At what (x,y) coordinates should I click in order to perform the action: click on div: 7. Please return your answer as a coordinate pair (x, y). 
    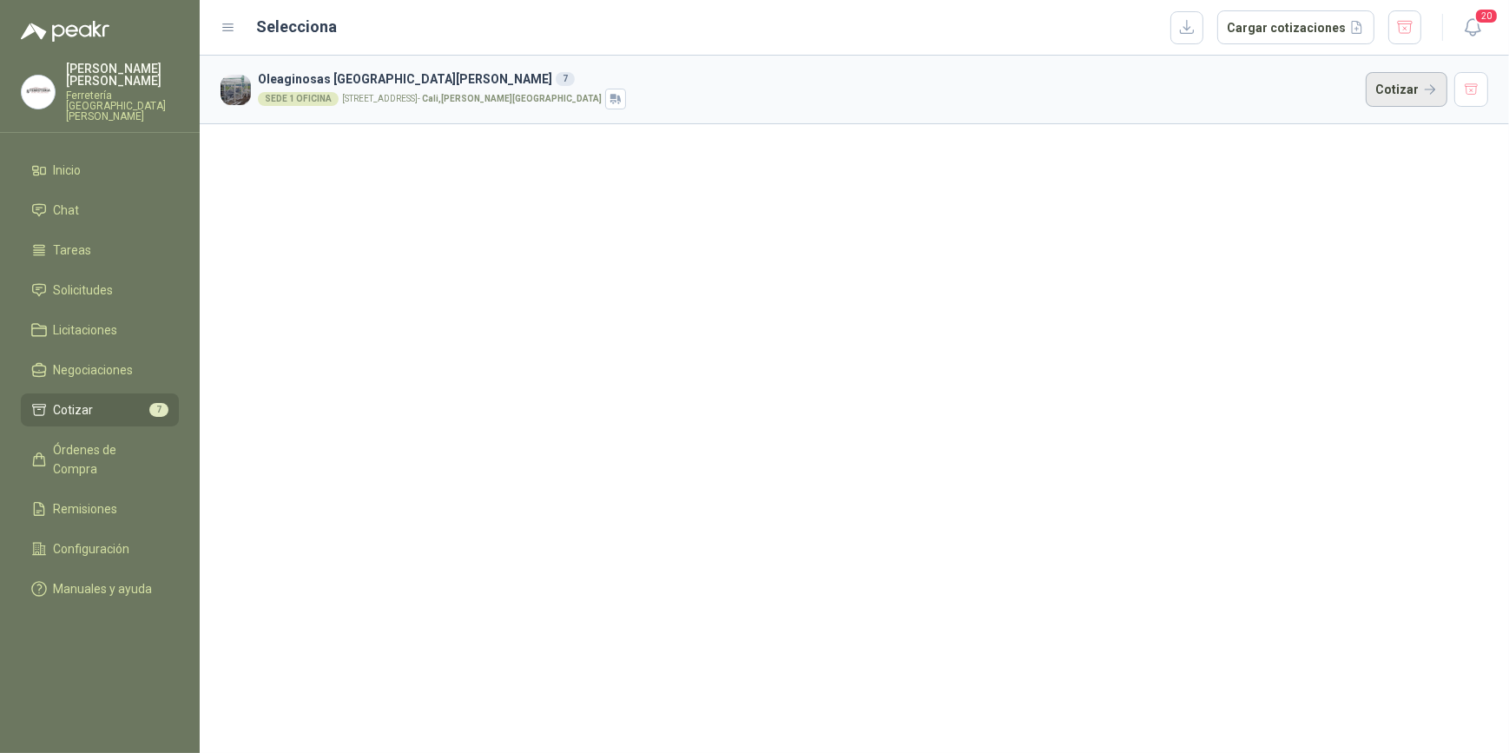
    Looking at the image, I should click on (565, 79).